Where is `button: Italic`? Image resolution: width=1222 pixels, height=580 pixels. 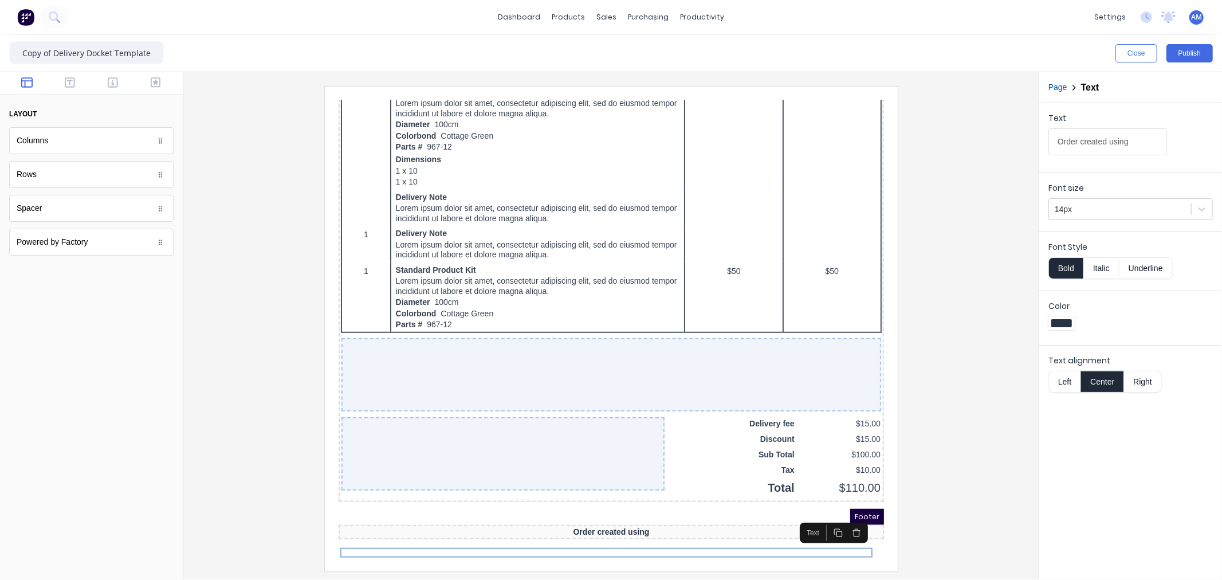 button: Italic is located at coordinates (1101, 268).